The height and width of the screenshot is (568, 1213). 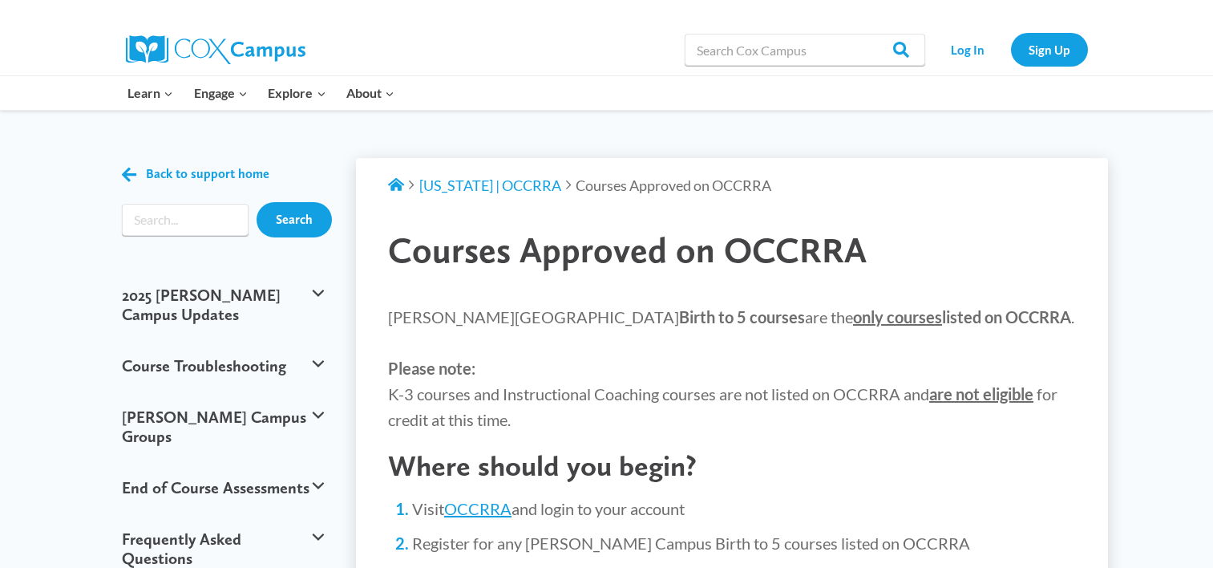 I want to click on span: only courses, so click(x=897, y=317).